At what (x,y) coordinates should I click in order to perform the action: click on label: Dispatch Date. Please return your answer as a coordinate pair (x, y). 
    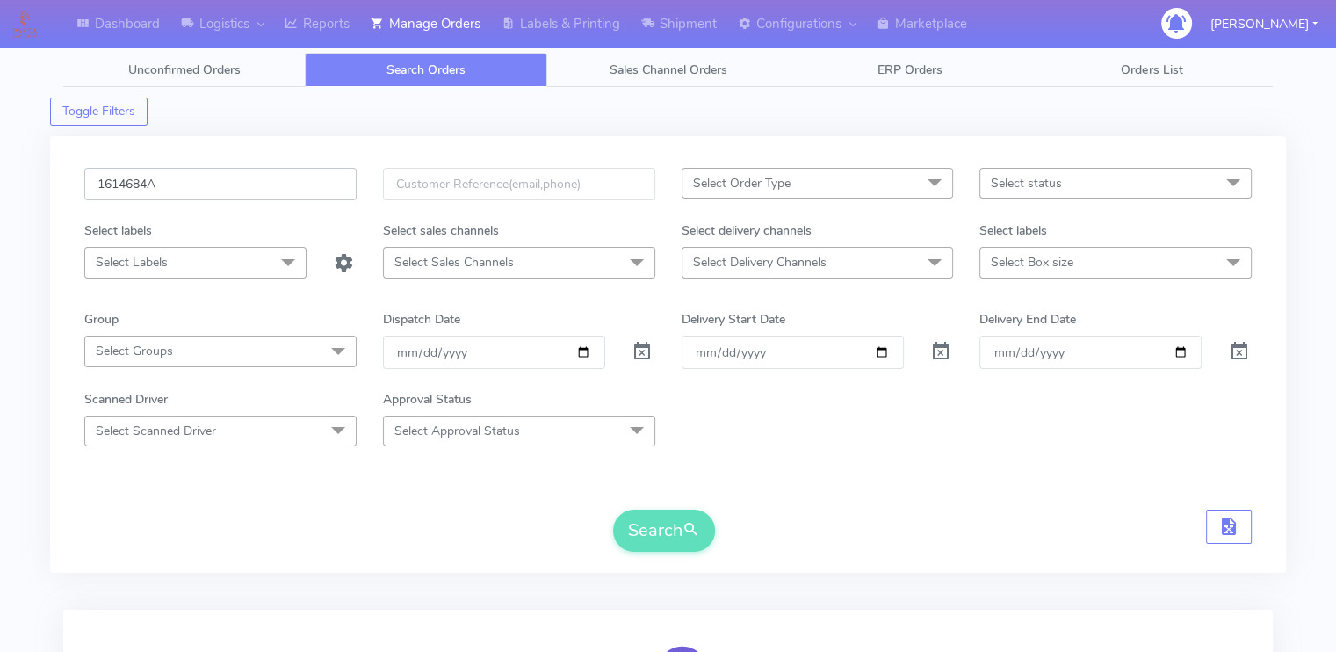
    Looking at the image, I should click on (422, 319).